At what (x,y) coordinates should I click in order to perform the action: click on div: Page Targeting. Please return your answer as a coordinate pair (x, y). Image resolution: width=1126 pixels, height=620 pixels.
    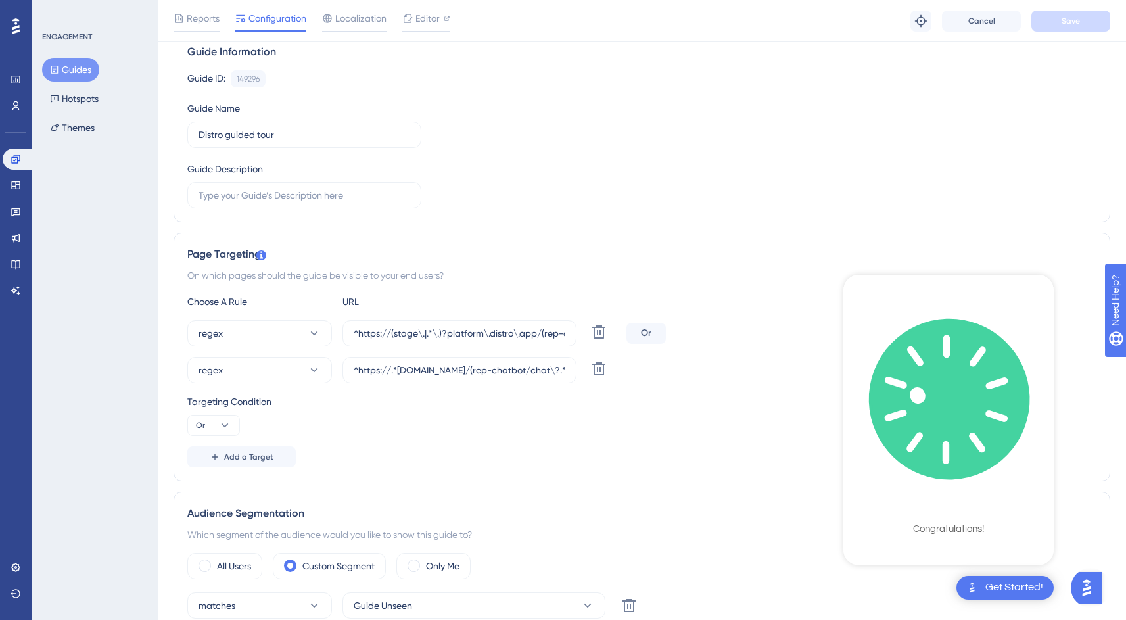
    Looking at the image, I should click on (642, 254).